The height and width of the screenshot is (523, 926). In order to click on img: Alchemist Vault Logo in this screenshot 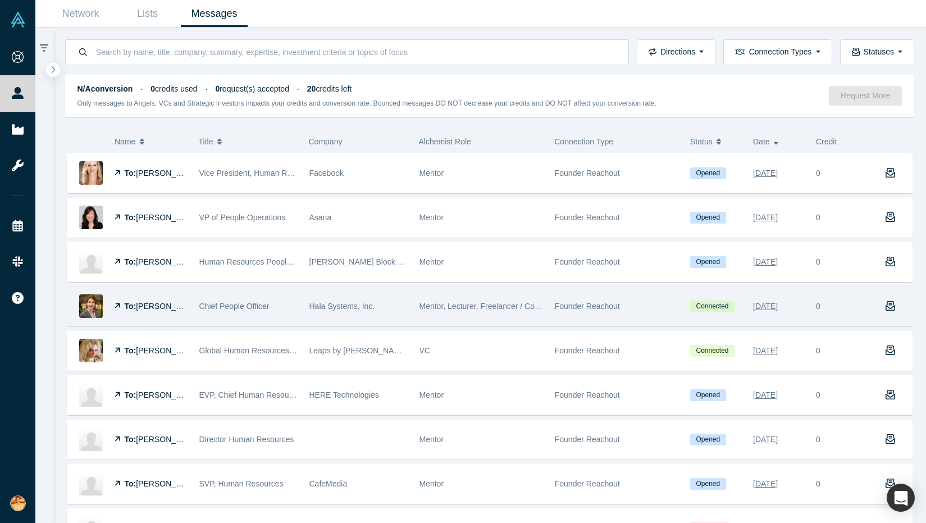, I will do `click(18, 20)`.